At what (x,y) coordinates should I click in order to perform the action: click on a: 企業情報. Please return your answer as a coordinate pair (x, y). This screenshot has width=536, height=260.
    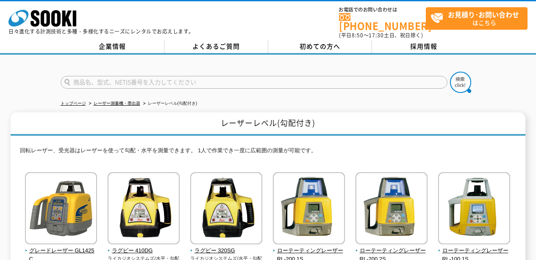
    Looking at the image, I should click on (112, 47).